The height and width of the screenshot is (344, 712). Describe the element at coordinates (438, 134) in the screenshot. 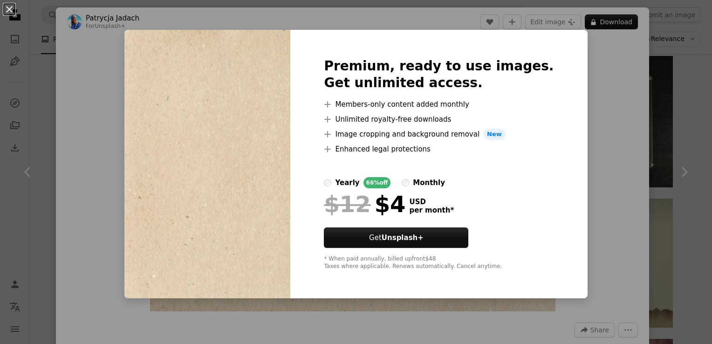

I see `li: Image cropping and background removal` at that location.